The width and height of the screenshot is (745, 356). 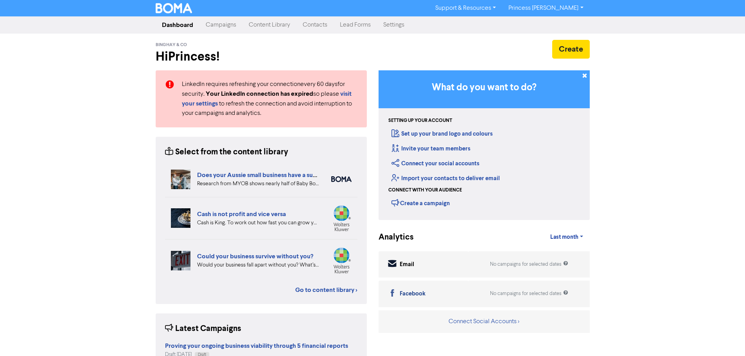 What do you see at coordinates (261, 57) in the screenshot?
I see `h2: Hi Princess !` at bounding box center [261, 57].